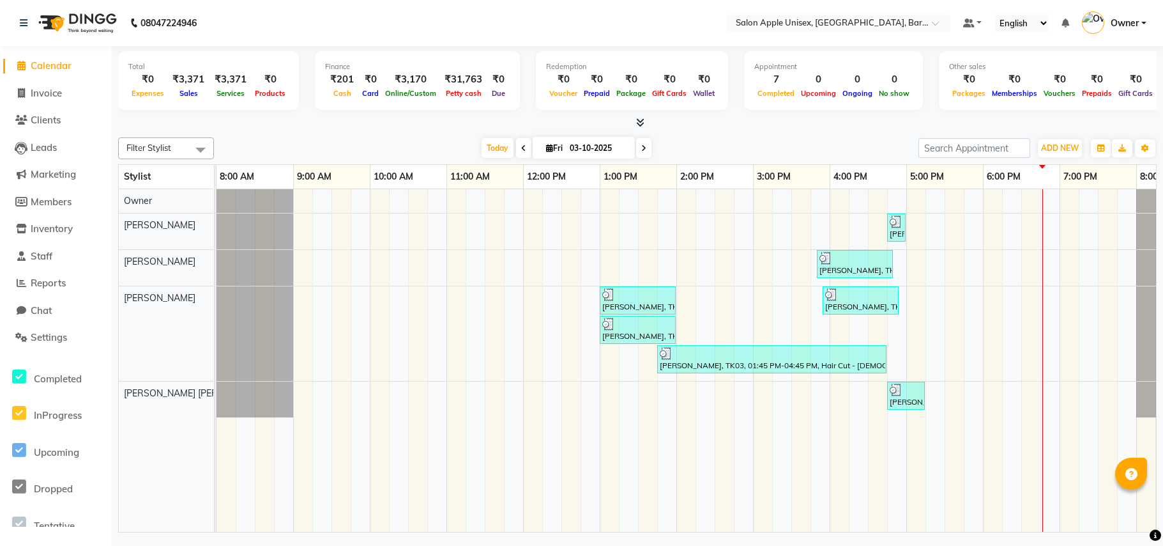  I want to click on a: 1:00 PM, so click(620, 176).